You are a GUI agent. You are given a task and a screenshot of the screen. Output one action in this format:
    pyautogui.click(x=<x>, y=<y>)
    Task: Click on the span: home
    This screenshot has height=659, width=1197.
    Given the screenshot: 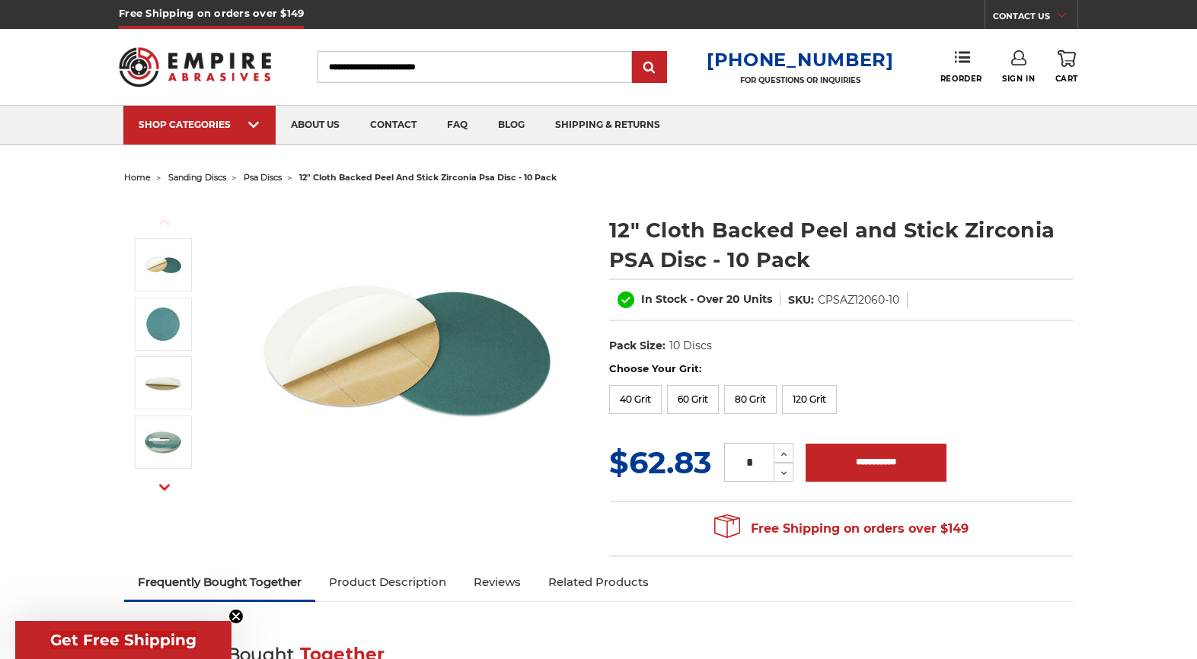 What is the action you would take?
    pyautogui.click(x=137, y=177)
    